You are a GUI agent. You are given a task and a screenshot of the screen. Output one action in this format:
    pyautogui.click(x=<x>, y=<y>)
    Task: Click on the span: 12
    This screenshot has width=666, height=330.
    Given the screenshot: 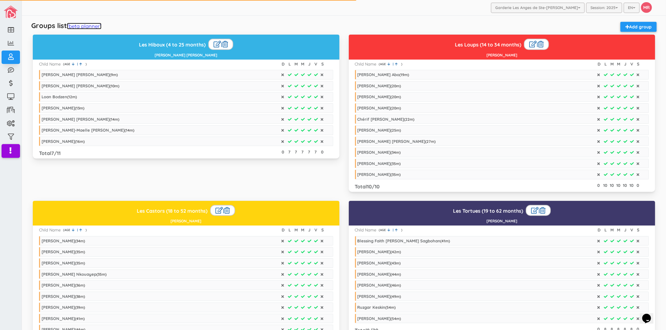 What is the action you would take?
    pyautogui.click(x=70, y=97)
    